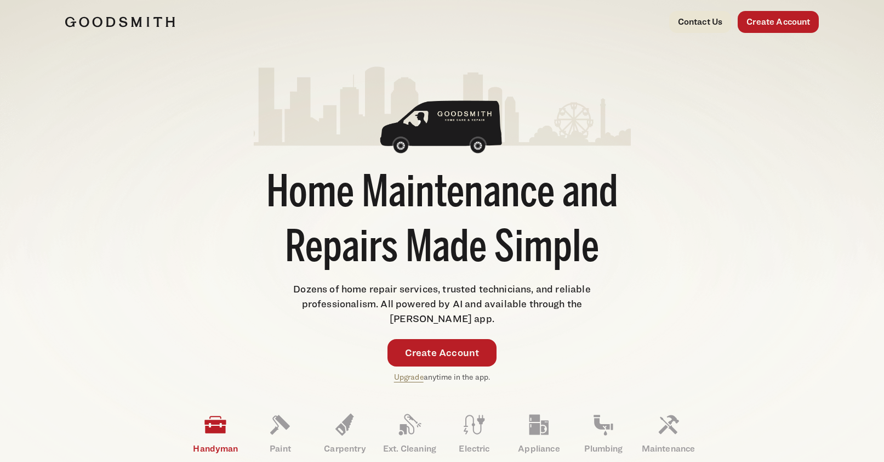  Describe the element at coordinates (442, 222) in the screenshot. I see `h1: Home Maintenance and Repairs Made Simple` at that location.